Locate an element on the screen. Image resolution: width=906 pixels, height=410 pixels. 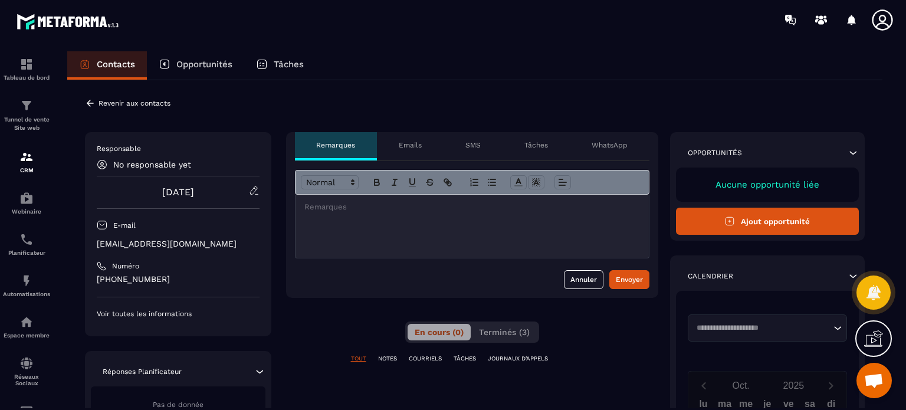
div: Ouvrir le chat is located at coordinates (874, 380).